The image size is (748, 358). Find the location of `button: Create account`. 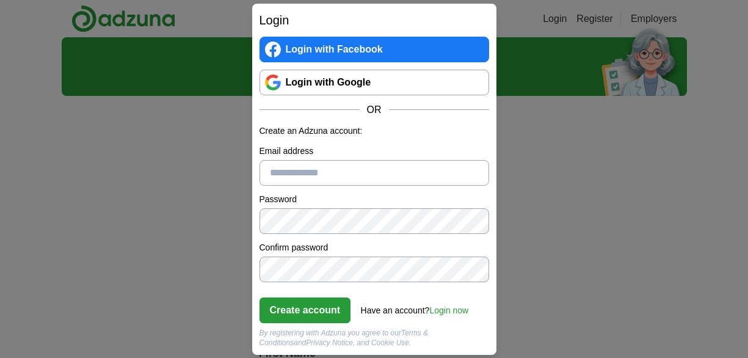

button: Create account is located at coordinates (305, 310).